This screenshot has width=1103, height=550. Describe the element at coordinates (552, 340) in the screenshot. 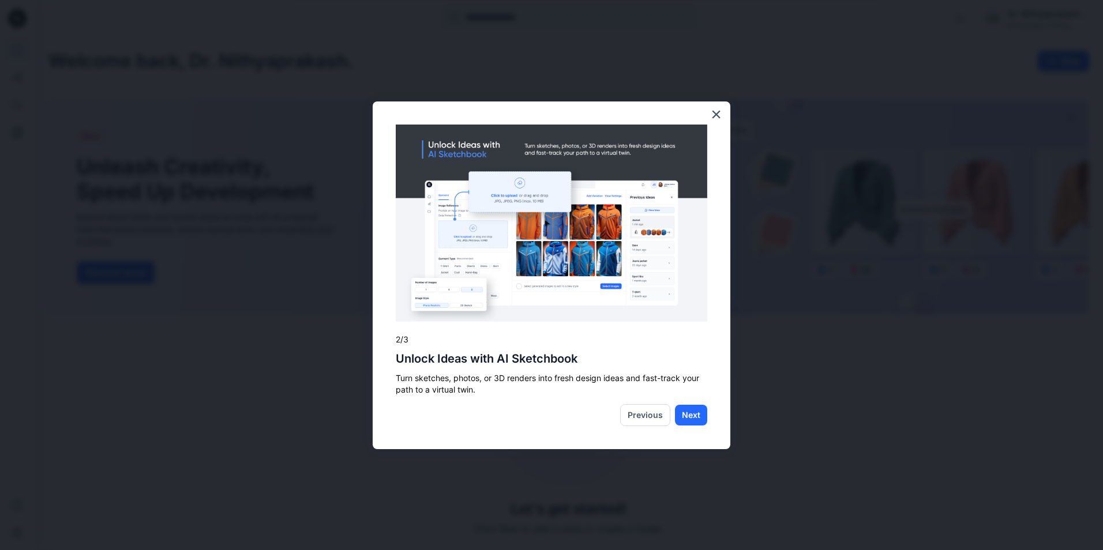

I see `p: 2/3` at that location.